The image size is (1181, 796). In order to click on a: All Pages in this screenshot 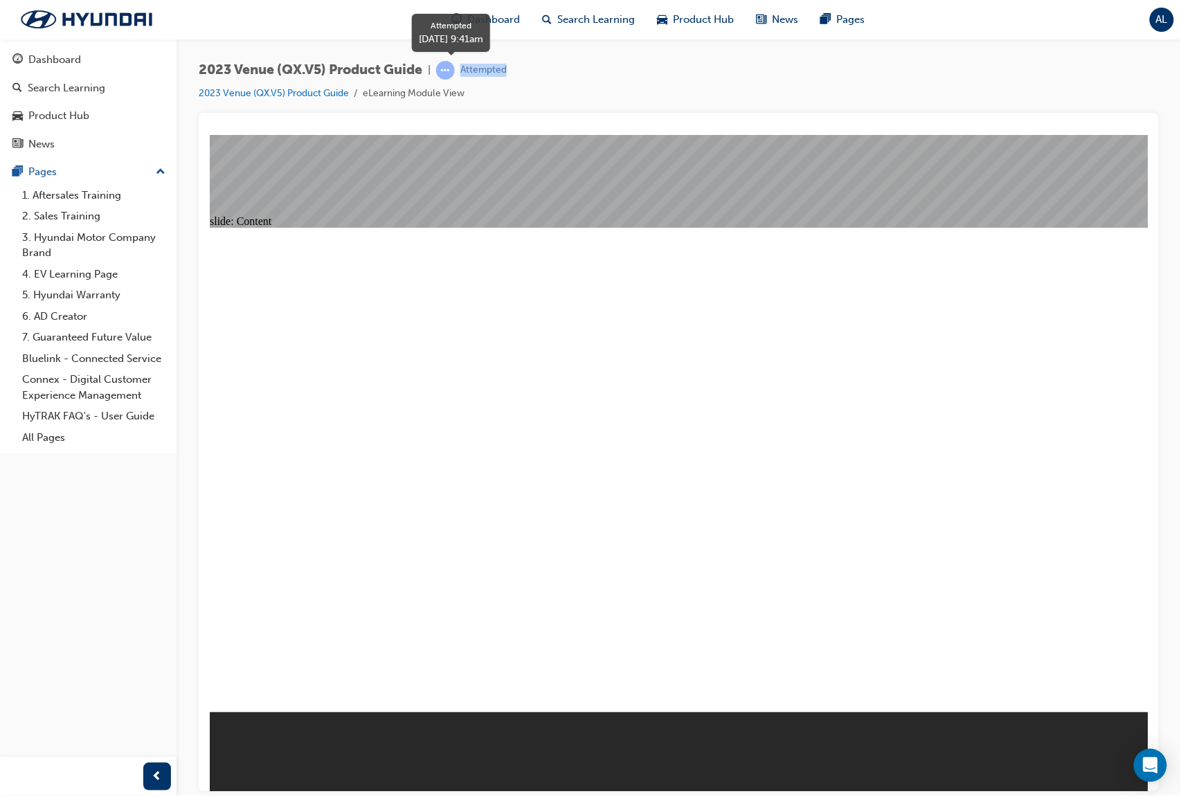, I will do `click(93, 437)`.